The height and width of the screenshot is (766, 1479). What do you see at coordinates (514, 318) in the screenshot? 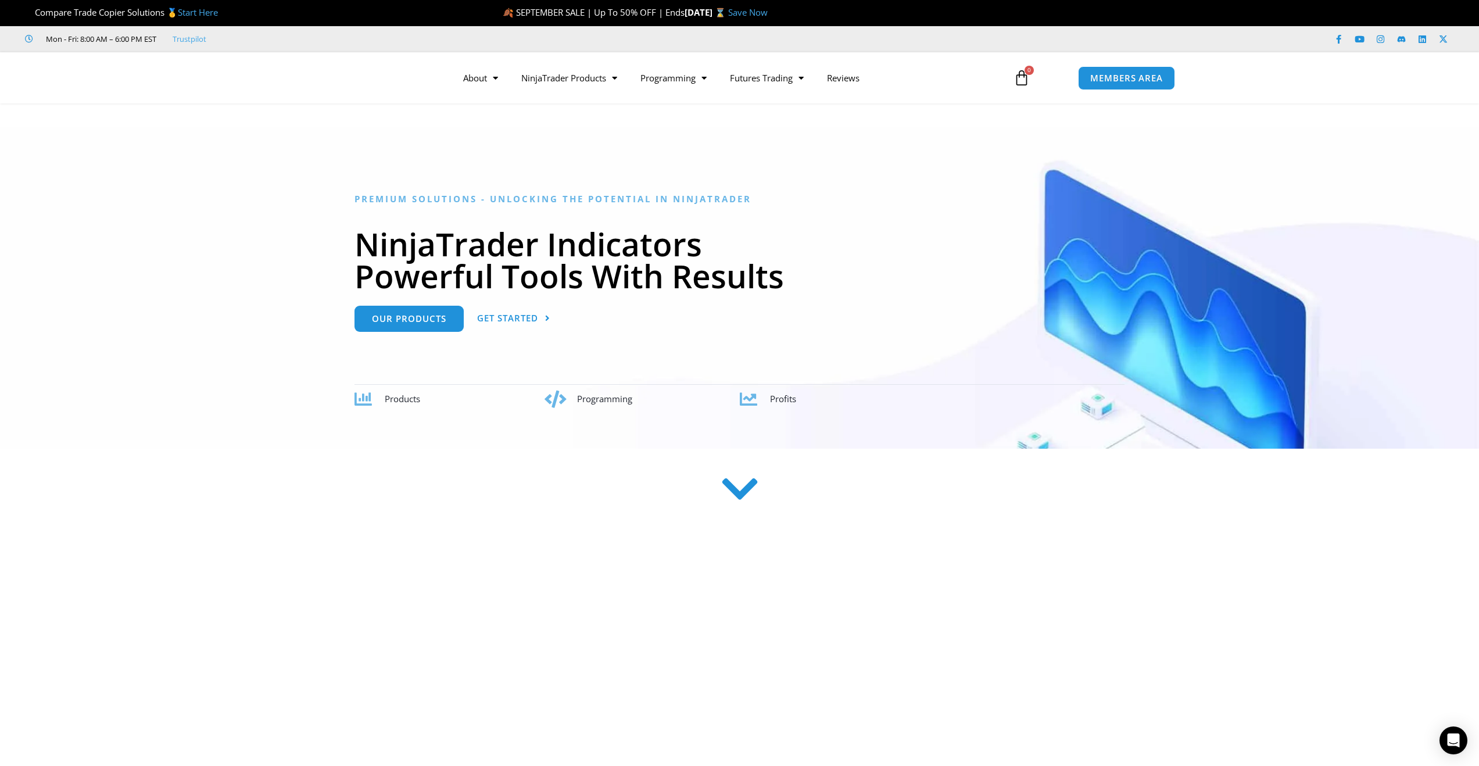
I see `a: Get Started` at bounding box center [514, 318].